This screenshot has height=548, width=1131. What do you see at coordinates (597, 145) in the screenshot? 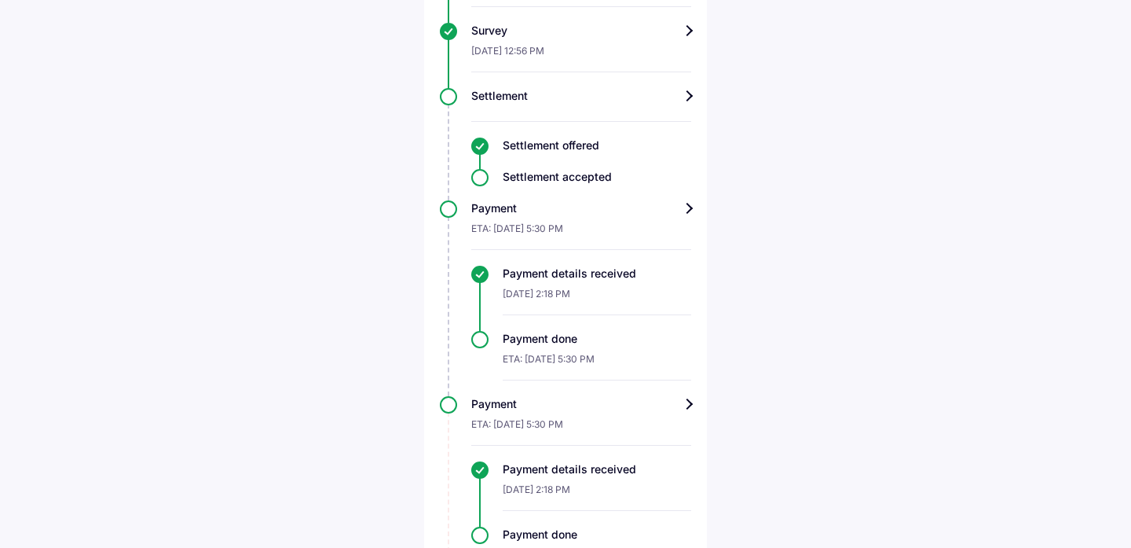
I see `div: Settlement offered` at bounding box center [597, 145].